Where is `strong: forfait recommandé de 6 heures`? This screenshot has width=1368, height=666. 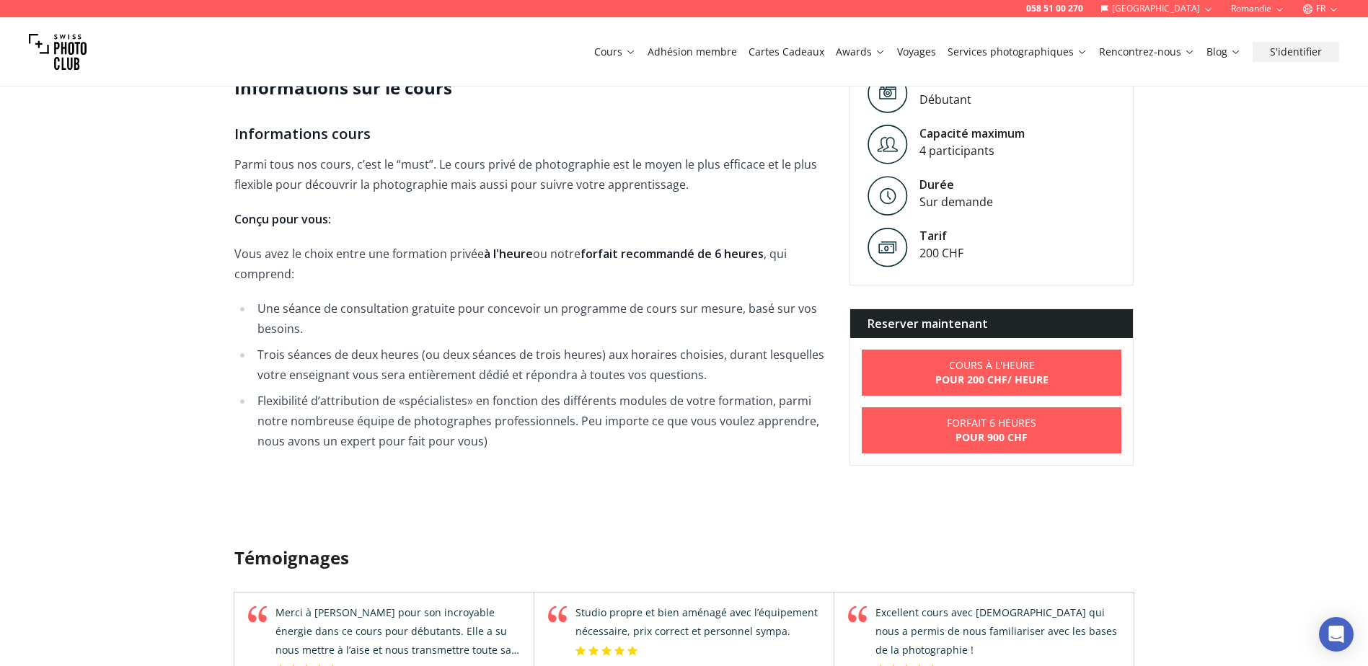 strong: forfait recommandé de 6 heures is located at coordinates (672, 254).